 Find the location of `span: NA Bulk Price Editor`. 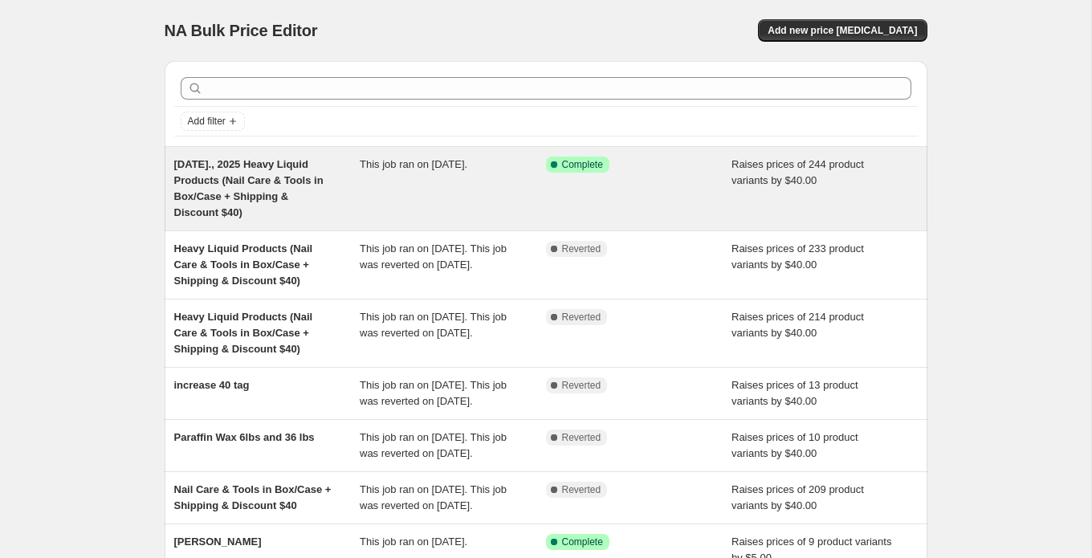

span: NA Bulk Price Editor is located at coordinates (241, 31).